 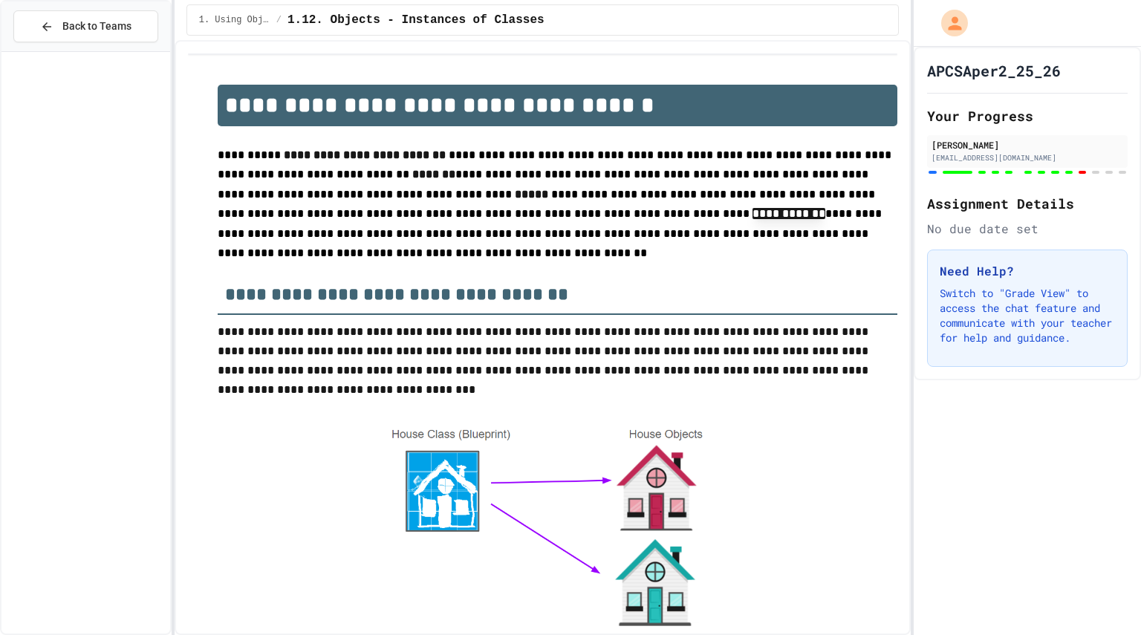 I want to click on h1: APCSAper2_25_26, so click(x=994, y=71).